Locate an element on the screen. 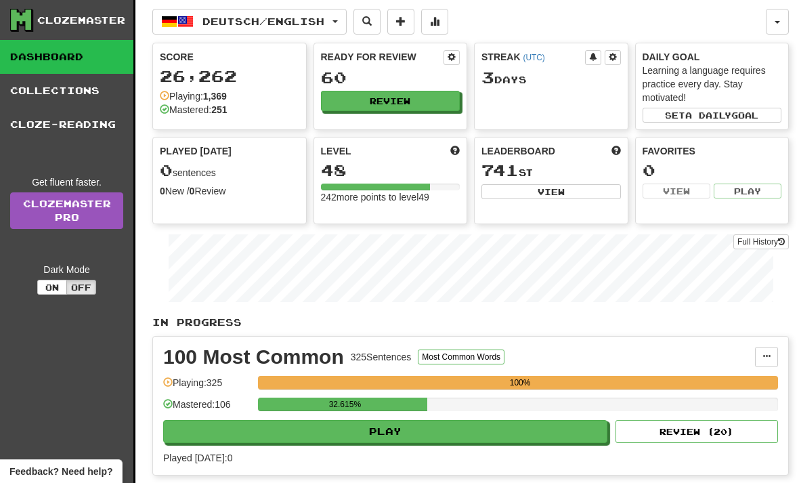 The height and width of the screenshot is (483, 799). span: Leaderboard is located at coordinates (518, 151).